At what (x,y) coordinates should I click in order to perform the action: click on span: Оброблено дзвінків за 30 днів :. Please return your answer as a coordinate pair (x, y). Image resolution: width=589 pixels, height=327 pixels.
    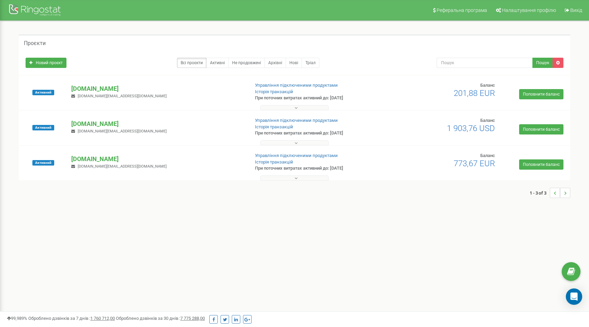
    Looking at the image, I should click on (160, 318).